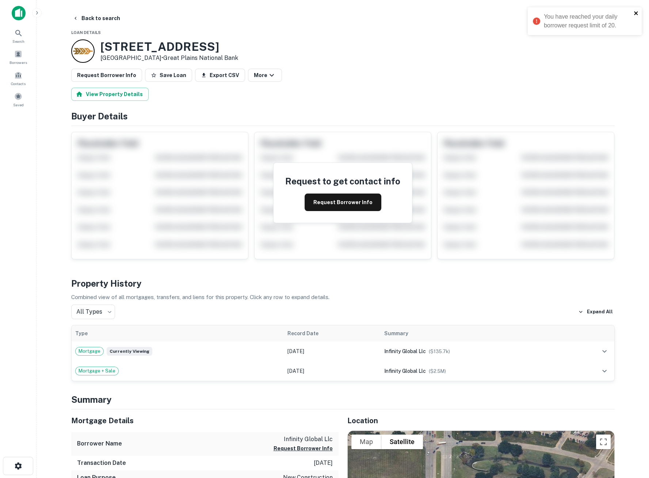 The width and height of the screenshot is (649, 478). Describe the element at coordinates (303, 440) in the screenshot. I see `p: infinity global llc` at that location.